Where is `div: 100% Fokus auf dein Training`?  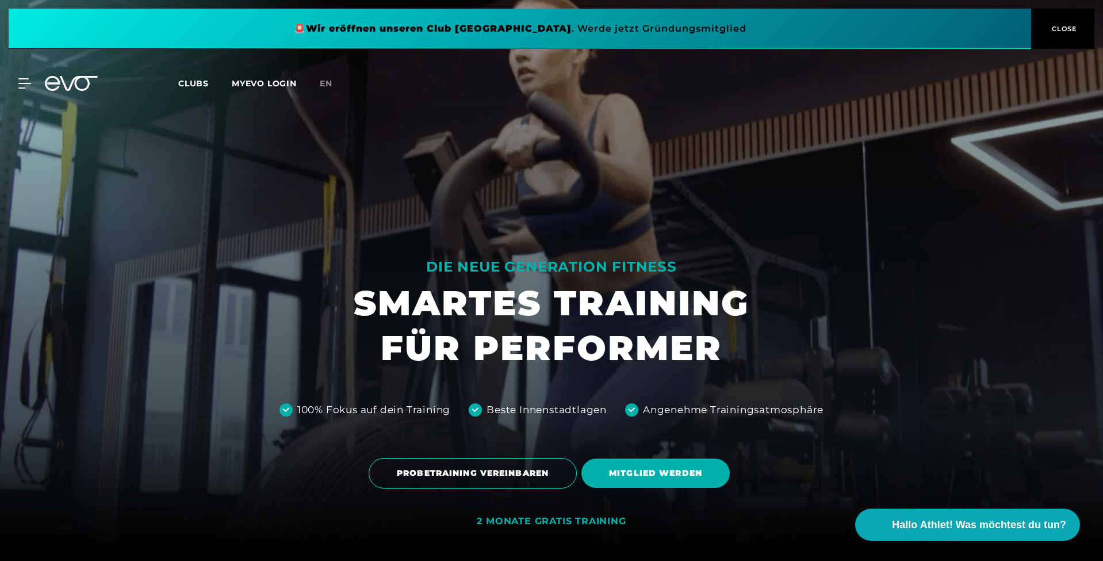 div: 100% Fokus auf dein Training is located at coordinates (374, 410).